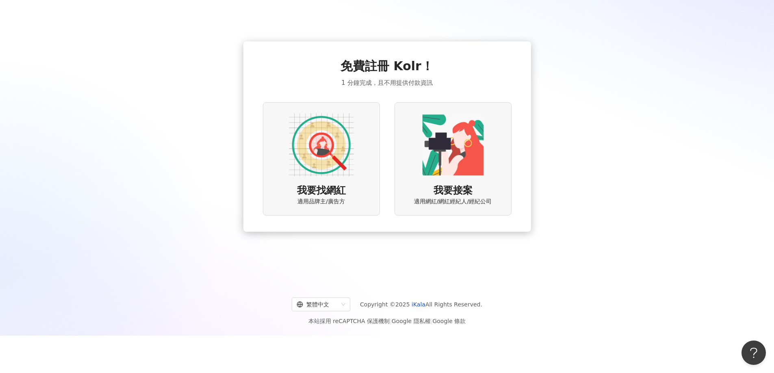 The image size is (774, 373). Describe the element at coordinates (387, 321) in the screenshot. I see `span: 本站採用 reCAPTCHA 保護機制` at that location.